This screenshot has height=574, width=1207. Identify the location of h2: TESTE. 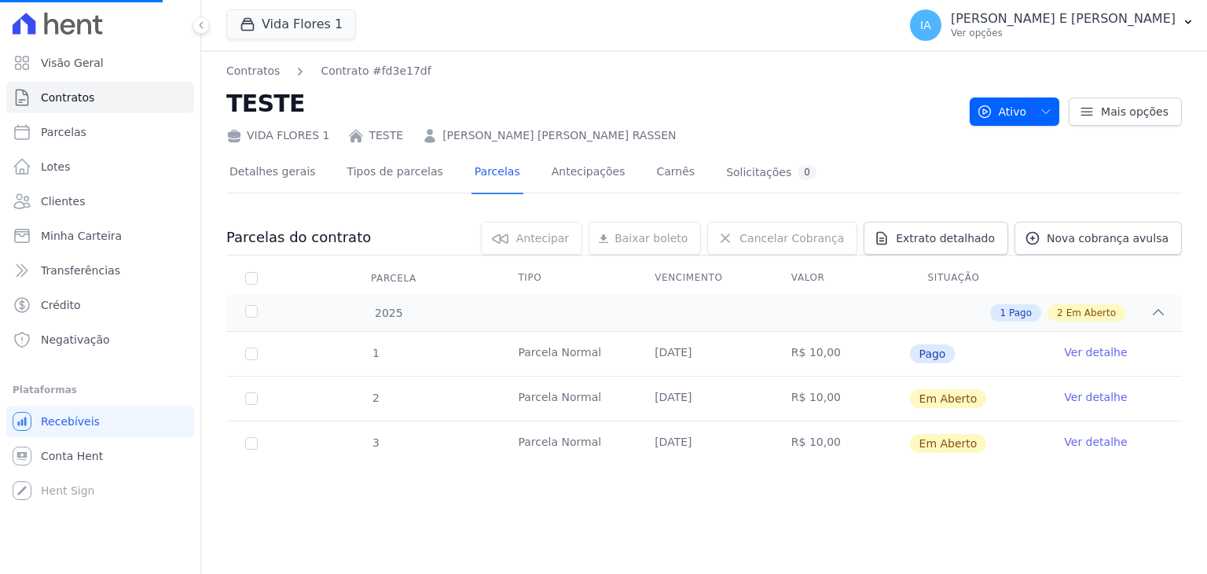
(592, 103).